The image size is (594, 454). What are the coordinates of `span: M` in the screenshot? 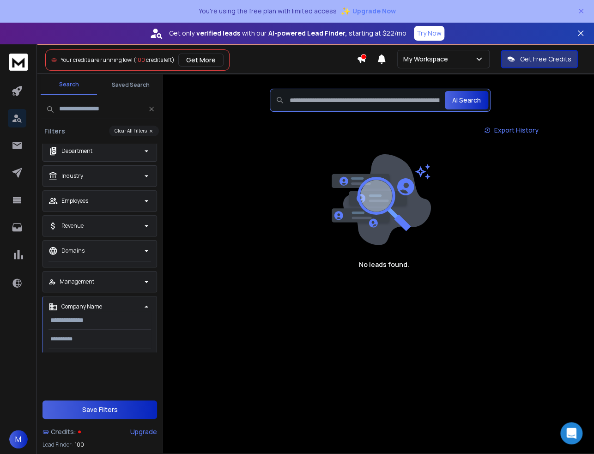 It's located at (18, 439).